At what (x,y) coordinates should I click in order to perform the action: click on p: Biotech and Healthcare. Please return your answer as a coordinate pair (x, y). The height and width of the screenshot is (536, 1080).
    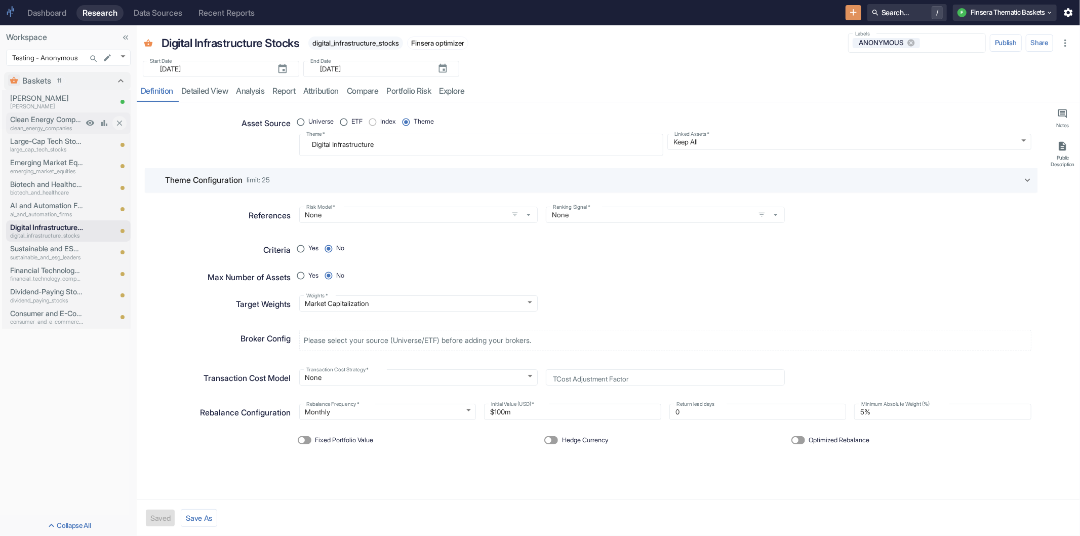
    Looking at the image, I should click on (47, 184).